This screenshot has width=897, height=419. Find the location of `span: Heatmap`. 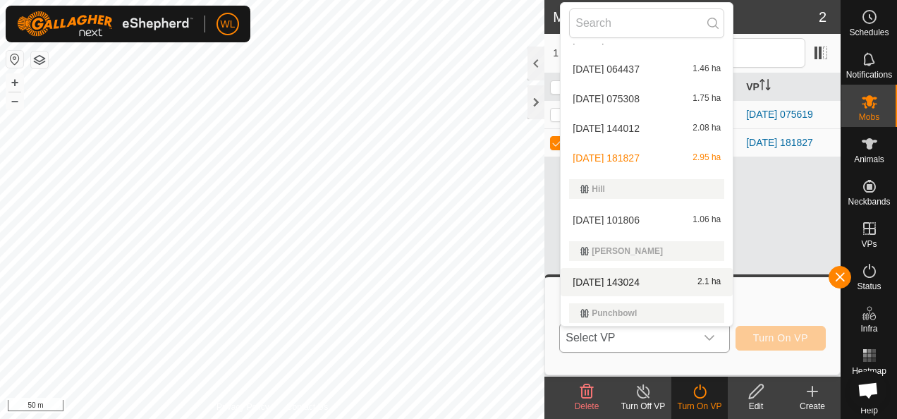

span: Heatmap is located at coordinates (868, 371).